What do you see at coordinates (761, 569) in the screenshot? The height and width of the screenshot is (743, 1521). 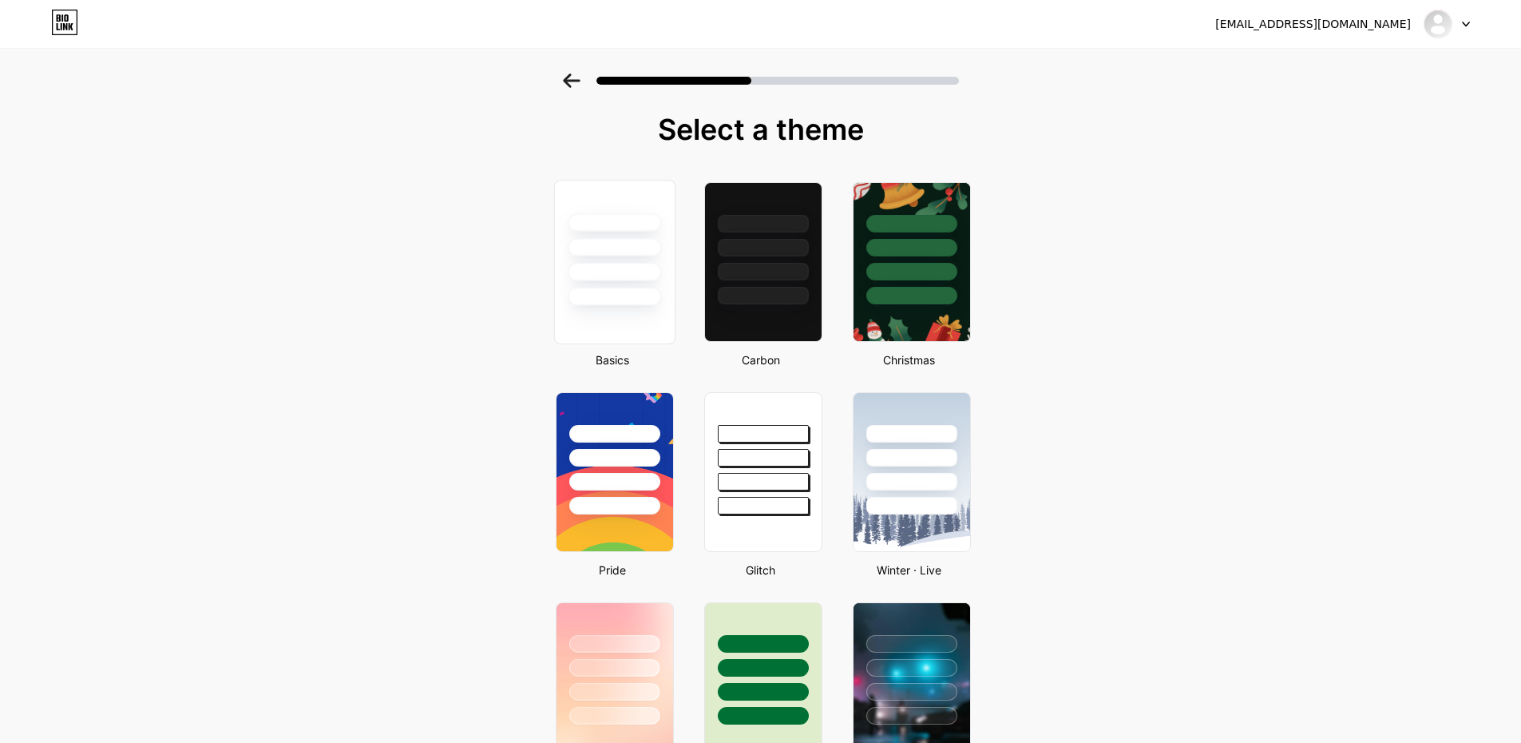 I see `div: Glitch` at bounding box center [761, 569].